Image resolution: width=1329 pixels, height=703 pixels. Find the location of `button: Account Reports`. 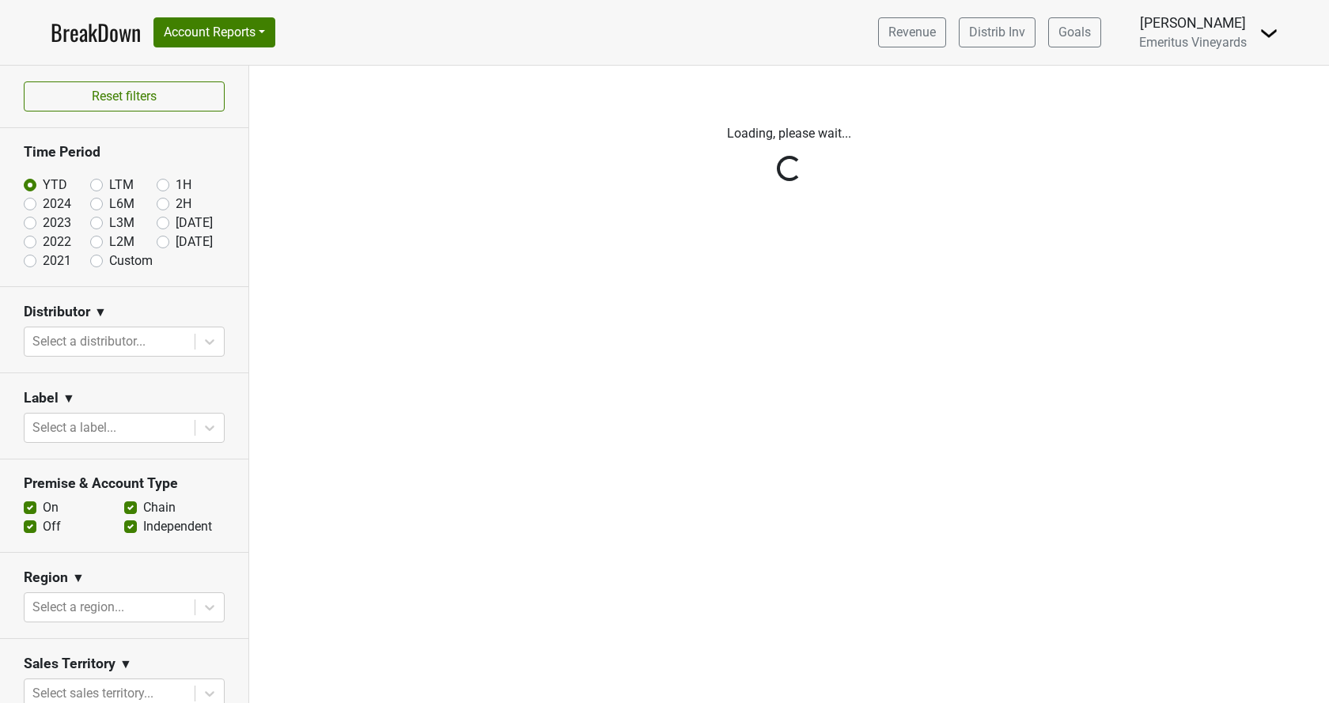

button: Account Reports is located at coordinates (214, 32).